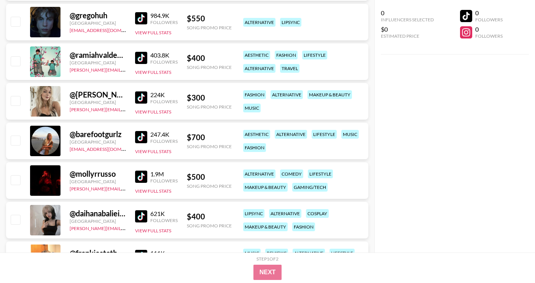  What do you see at coordinates (98, 15) in the screenshot?
I see `div: @ gregohuh` at bounding box center [98, 15].